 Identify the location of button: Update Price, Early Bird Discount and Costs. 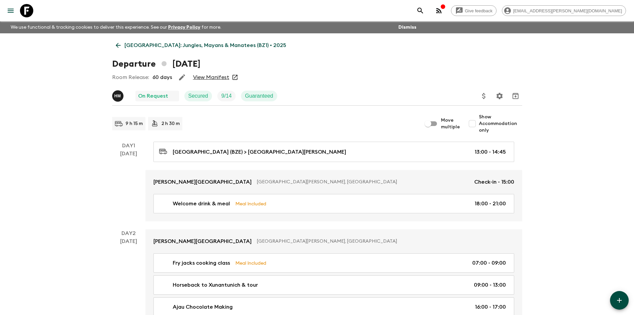
(484, 96).